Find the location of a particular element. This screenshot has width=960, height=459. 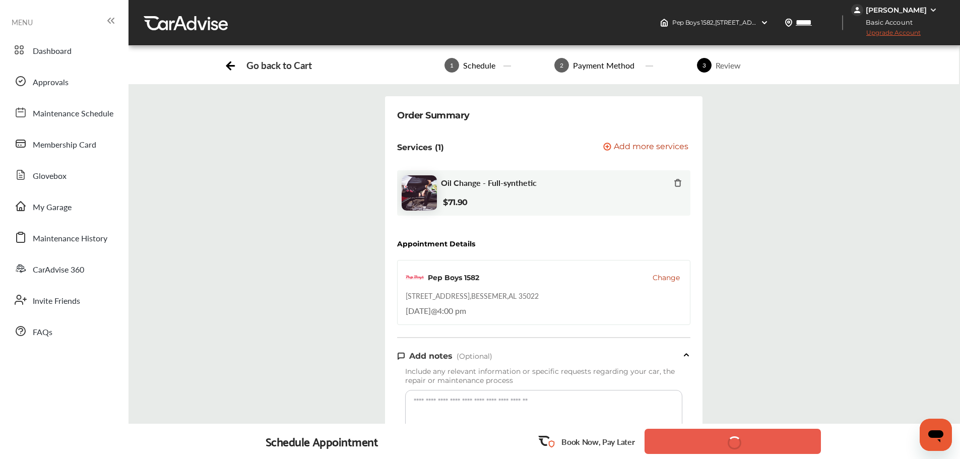

span: 2 is located at coordinates (562, 65).